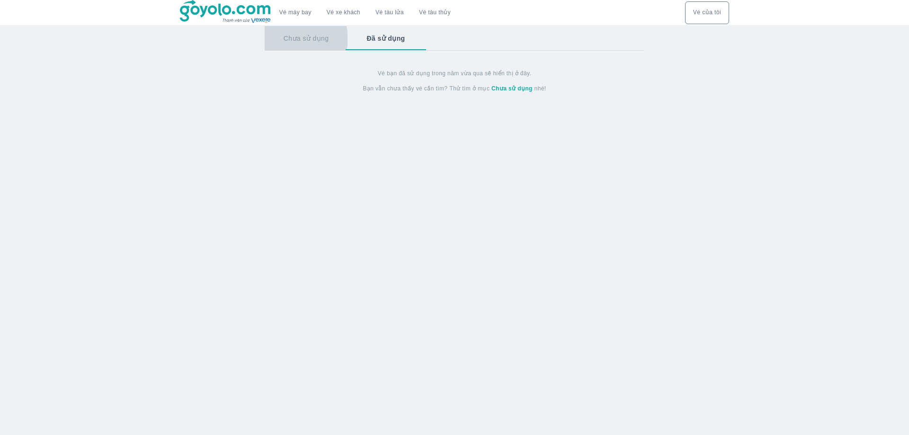  Describe the element at coordinates (306, 38) in the screenshot. I see `button: Chưa sử dụng` at that location.